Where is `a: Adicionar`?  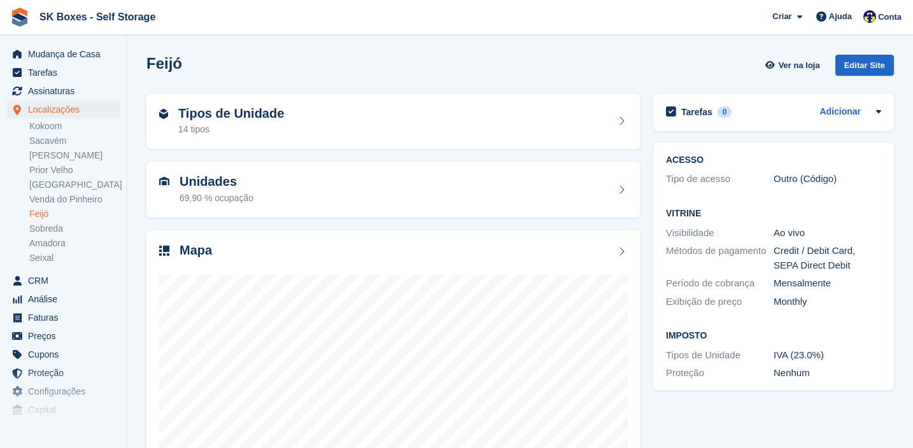
a: Adicionar is located at coordinates (840, 112).